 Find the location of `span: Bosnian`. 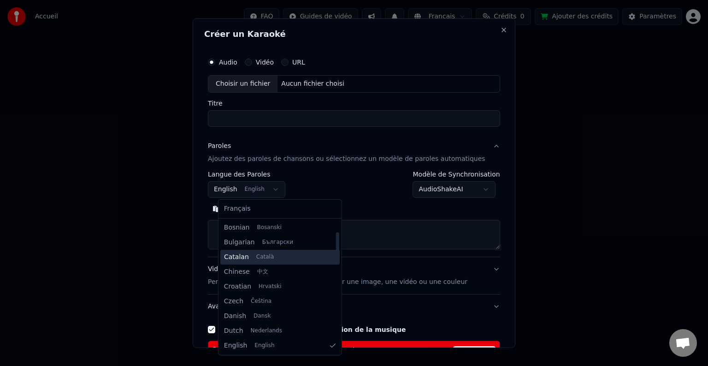

span: Bosnian is located at coordinates (237, 228).